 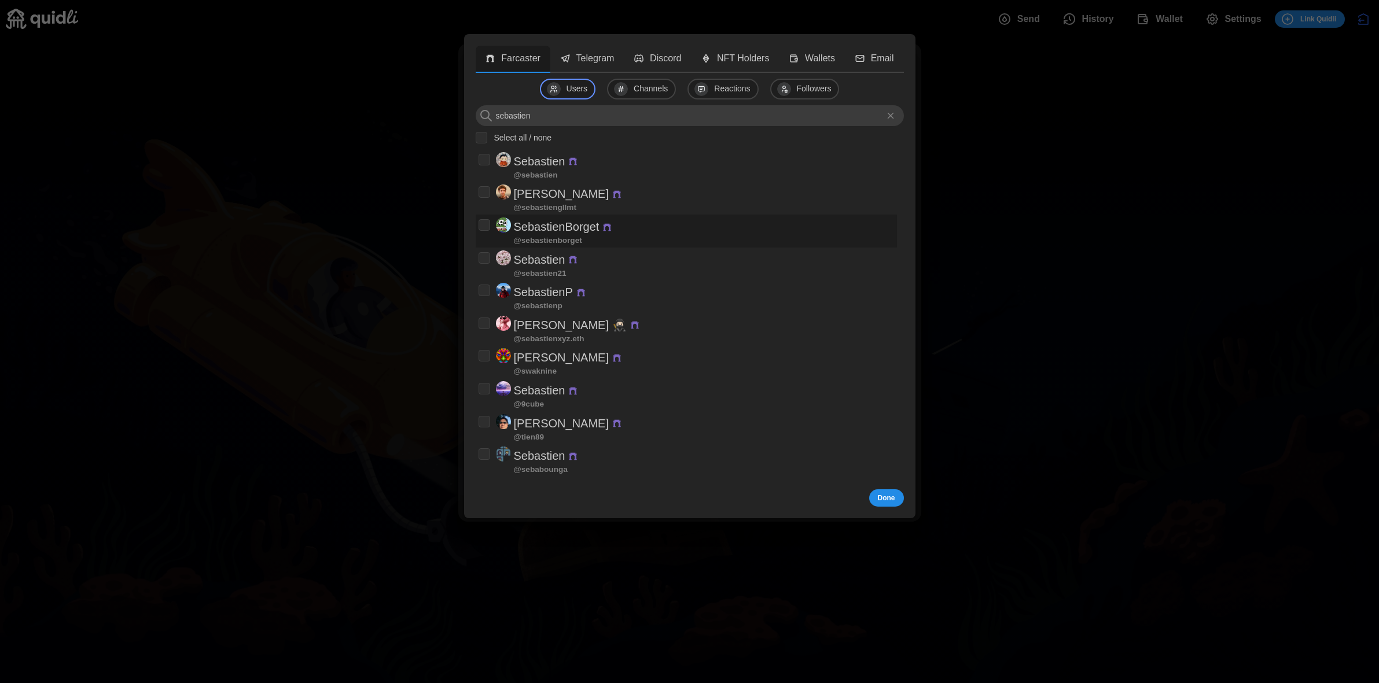 I want to click on p: @ sebabounga, so click(x=540, y=470).